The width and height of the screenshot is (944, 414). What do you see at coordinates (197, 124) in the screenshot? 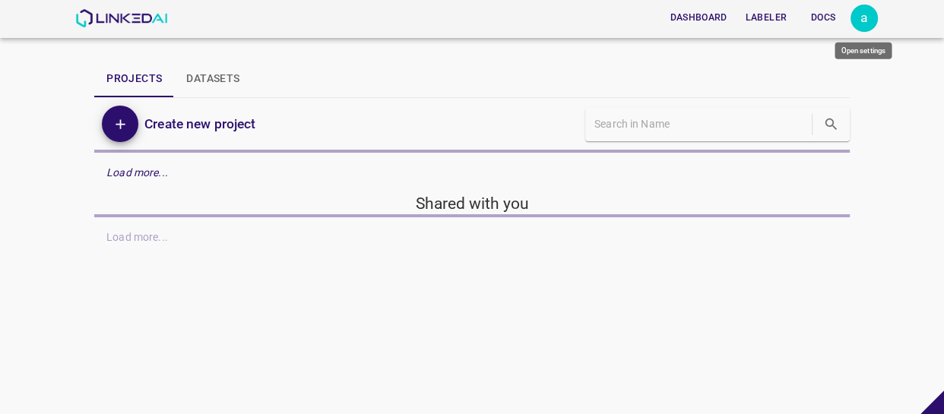
I see `a: Create new project` at bounding box center [197, 124].